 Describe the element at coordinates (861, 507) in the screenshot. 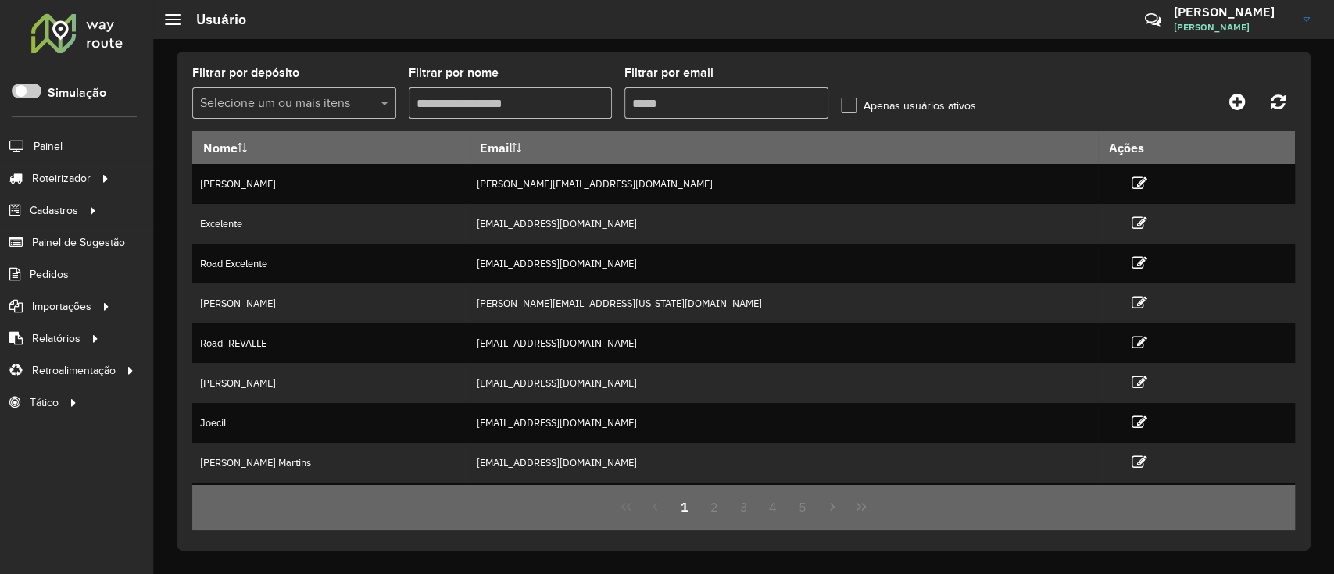

I see `button: Last Page` at that location.